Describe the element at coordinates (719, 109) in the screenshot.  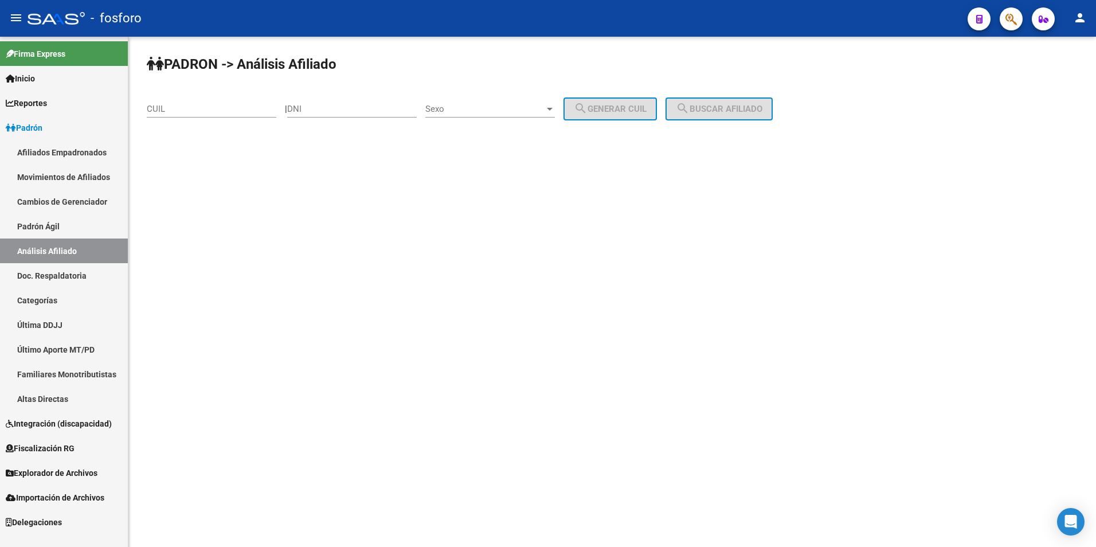
I see `button: Buscar afiliado` at that location.